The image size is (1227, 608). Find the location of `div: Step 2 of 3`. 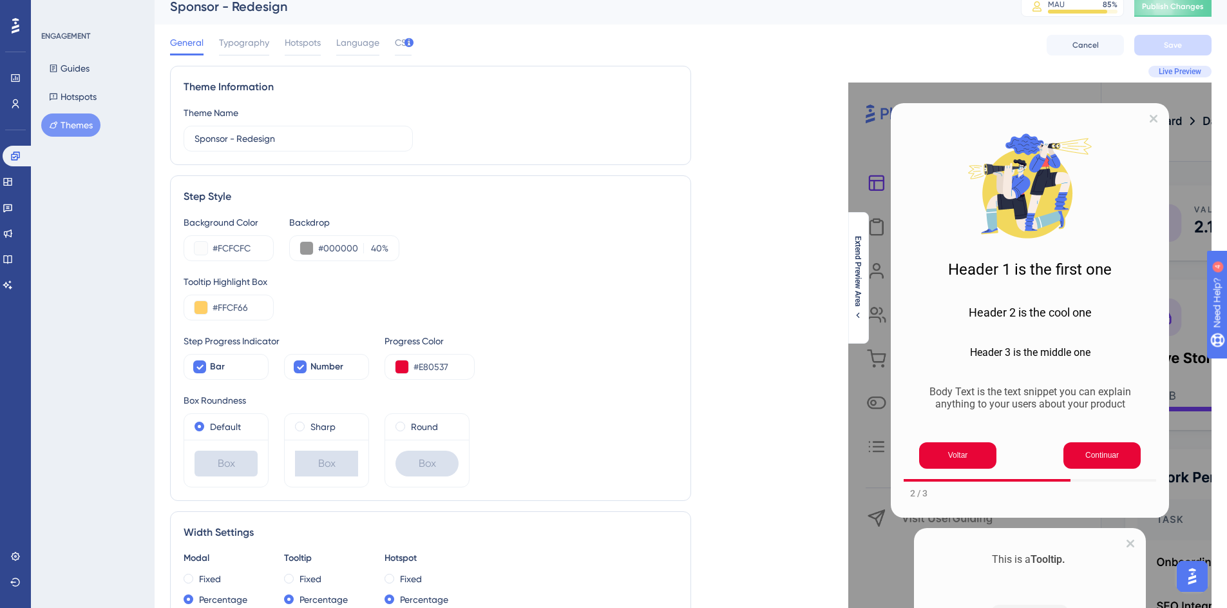

div: Step 2 of 3 is located at coordinates (919, 493).